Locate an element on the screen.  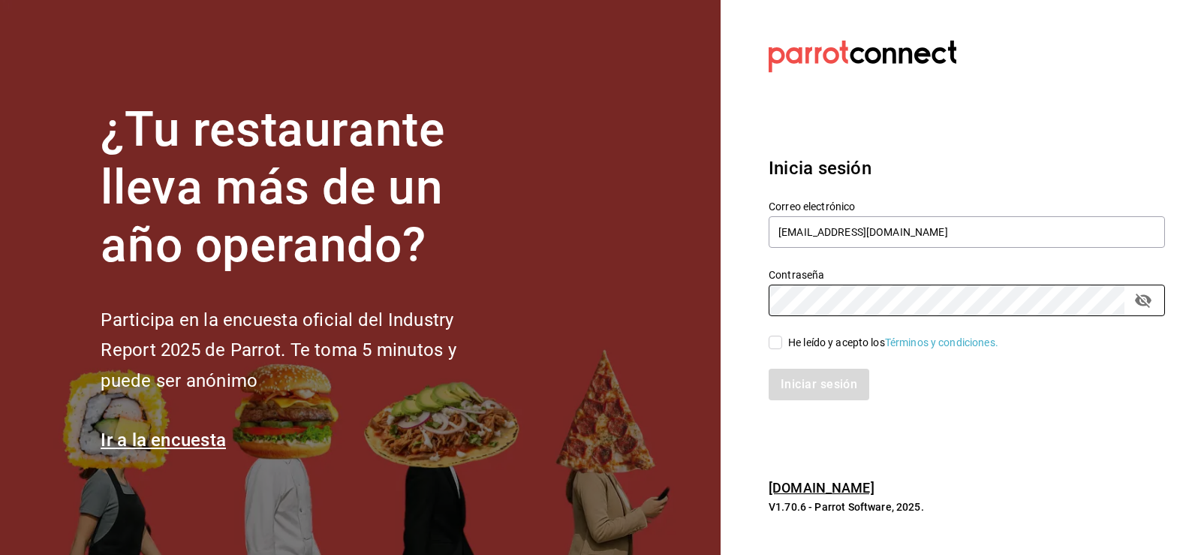
h2: Participa en la encuesta oficial del Industry Report 2025 de Parrot. Te toma 5 minutos y puede se... is located at coordinates (303, 351).